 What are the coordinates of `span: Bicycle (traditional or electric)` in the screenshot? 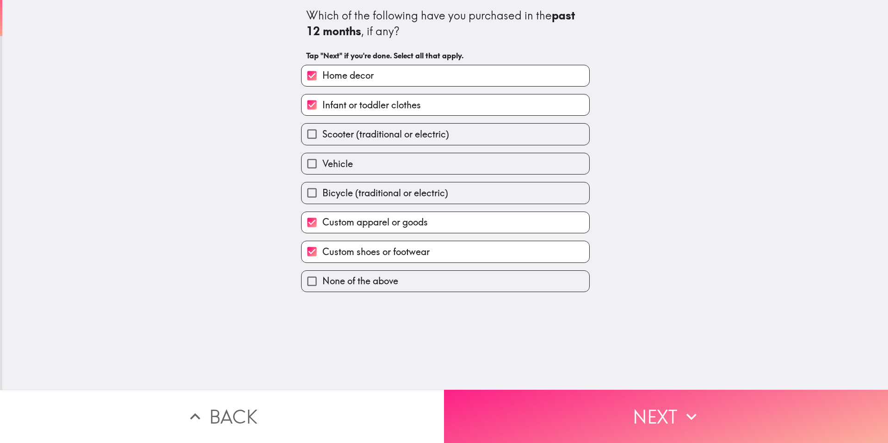 It's located at (385, 193).